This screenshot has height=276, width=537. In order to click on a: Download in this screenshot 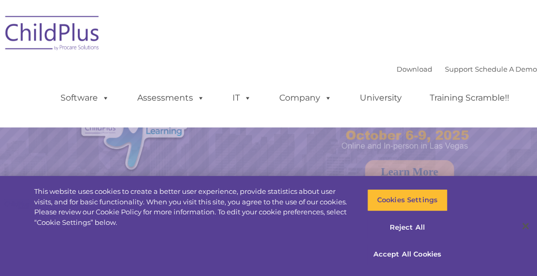, I will do `click(415, 69)`.